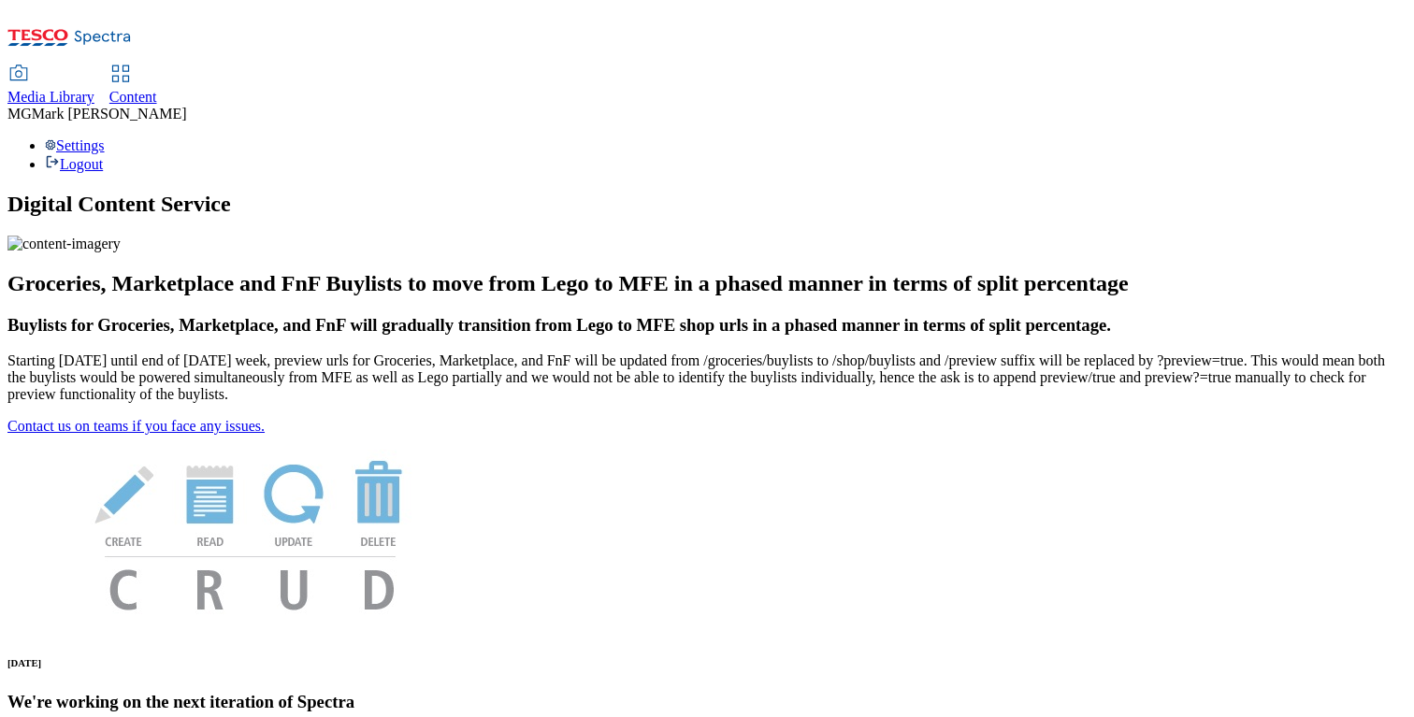 The image size is (1414, 717). I want to click on h3: Buylists for Groceries, Marketplace, and FnF will gradually transition from Lego to MFE shop urls..., so click(707, 325).